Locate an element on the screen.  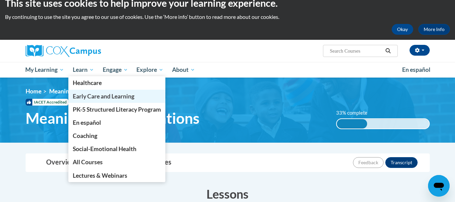
input: Search Courses is located at coordinates (356, 51).